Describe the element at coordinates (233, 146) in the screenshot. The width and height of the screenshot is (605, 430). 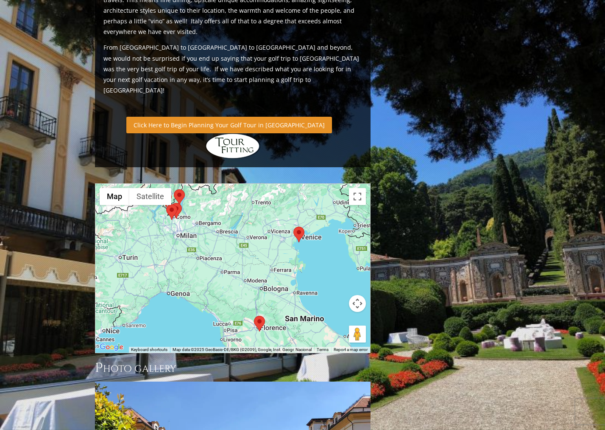
I see `img: Hidden Links` at that location.